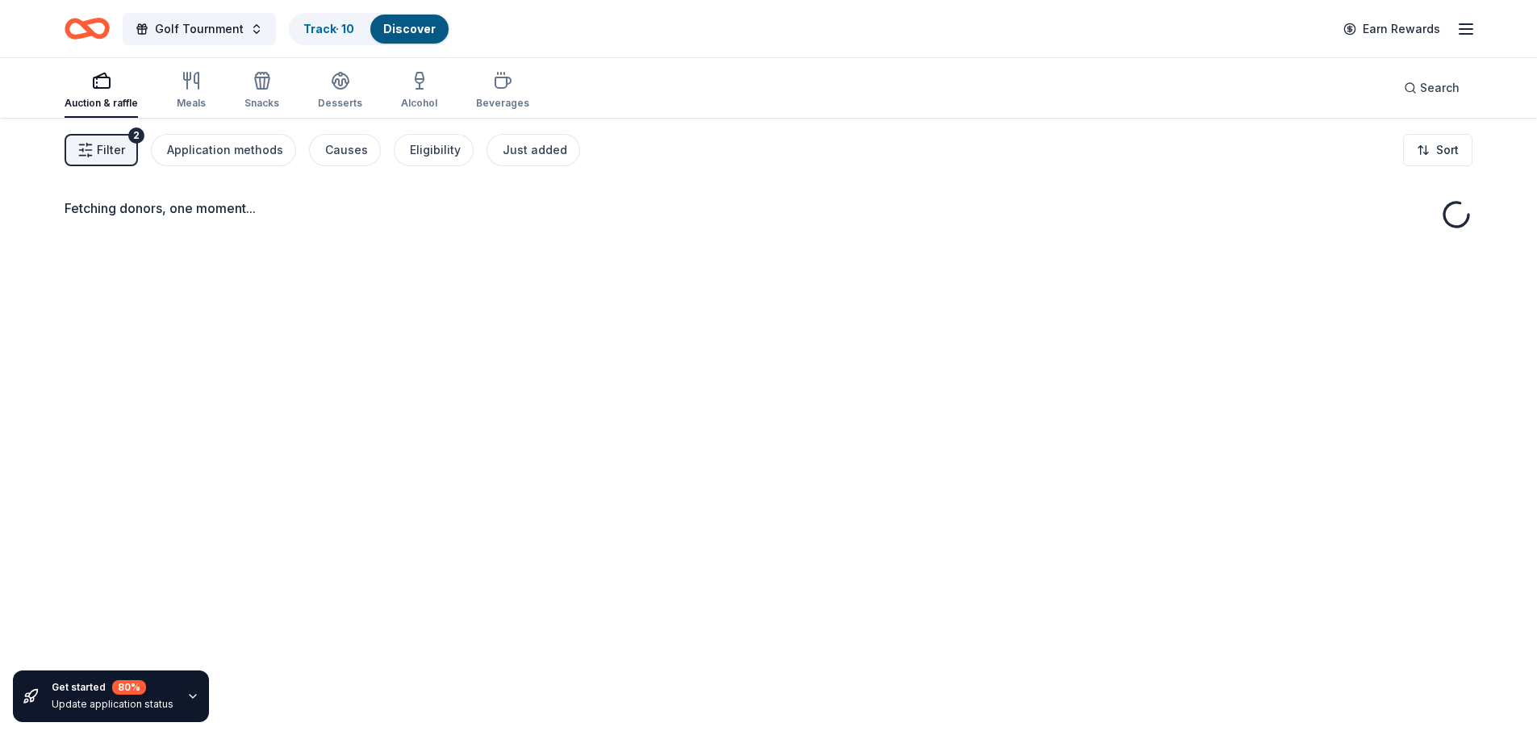  I want to click on div: Meals, so click(191, 103).